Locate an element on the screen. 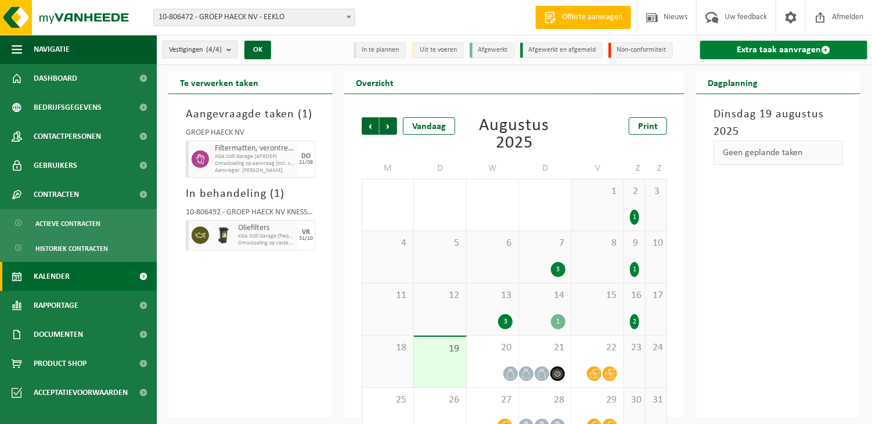 This screenshot has width=872, height=424. div: Augustus 2025 is located at coordinates (514, 135).